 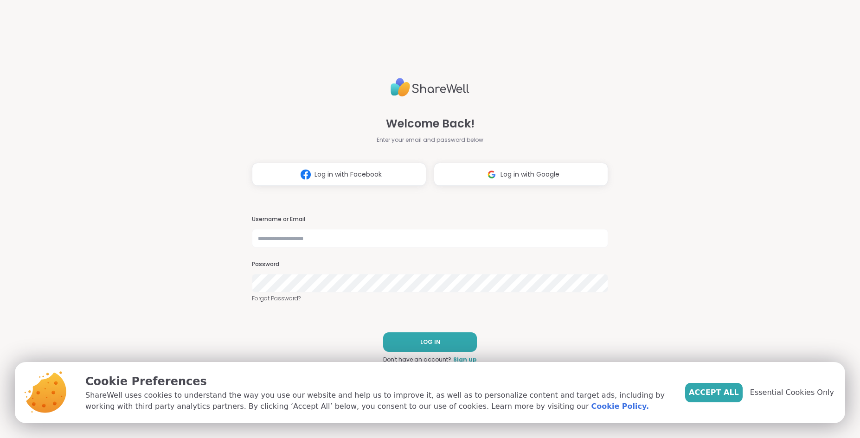 What do you see at coordinates (430, 124) in the screenshot?
I see `span: Welcome Back!` at bounding box center [430, 124].